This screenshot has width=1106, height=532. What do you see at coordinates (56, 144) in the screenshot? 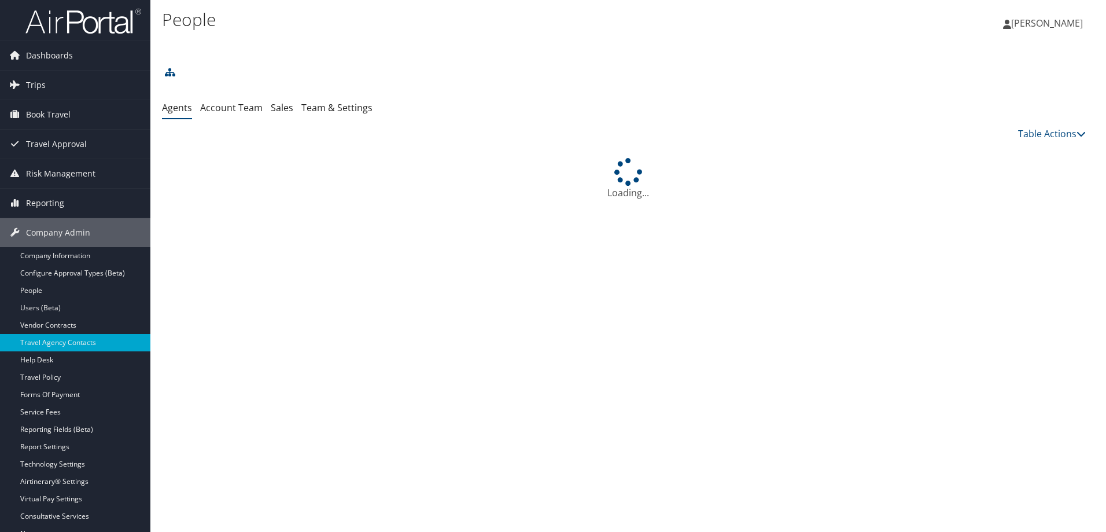
I see `span: Travel Approval` at bounding box center [56, 144].